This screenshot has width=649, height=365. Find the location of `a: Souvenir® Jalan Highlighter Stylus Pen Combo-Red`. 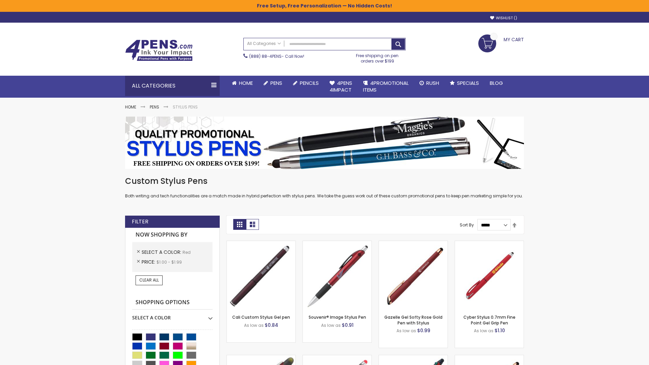

a: Souvenir® Jalan Highlighter Stylus Pen Combo-Red is located at coordinates (261, 358).